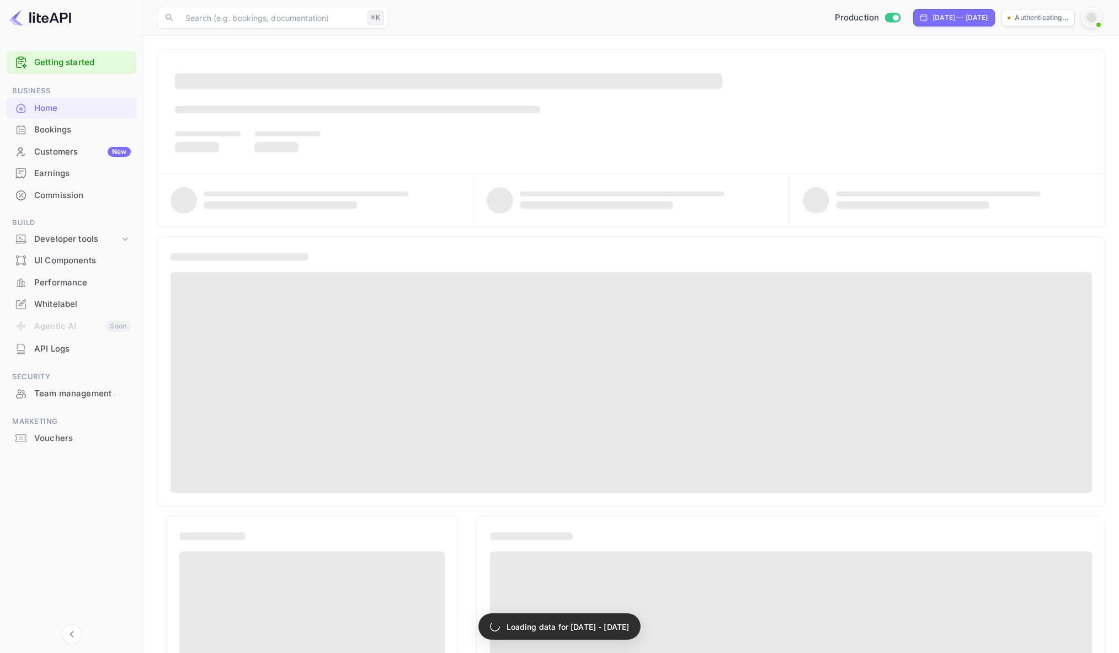 The width and height of the screenshot is (1119, 653). Describe the element at coordinates (71, 422) in the screenshot. I see `span: Marketing` at that location.